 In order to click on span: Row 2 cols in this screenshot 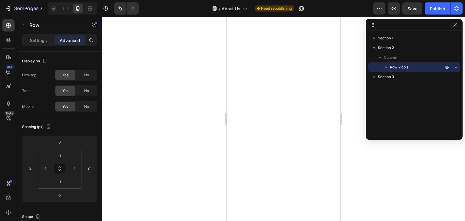, I will do `click(399, 67)`.